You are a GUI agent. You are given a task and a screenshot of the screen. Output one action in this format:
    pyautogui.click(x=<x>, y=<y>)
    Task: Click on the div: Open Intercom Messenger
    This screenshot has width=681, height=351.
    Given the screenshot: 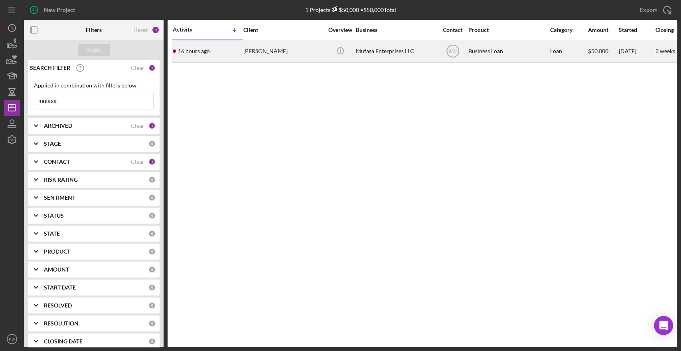 What is the action you would take?
    pyautogui.click(x=663, y=325)
    